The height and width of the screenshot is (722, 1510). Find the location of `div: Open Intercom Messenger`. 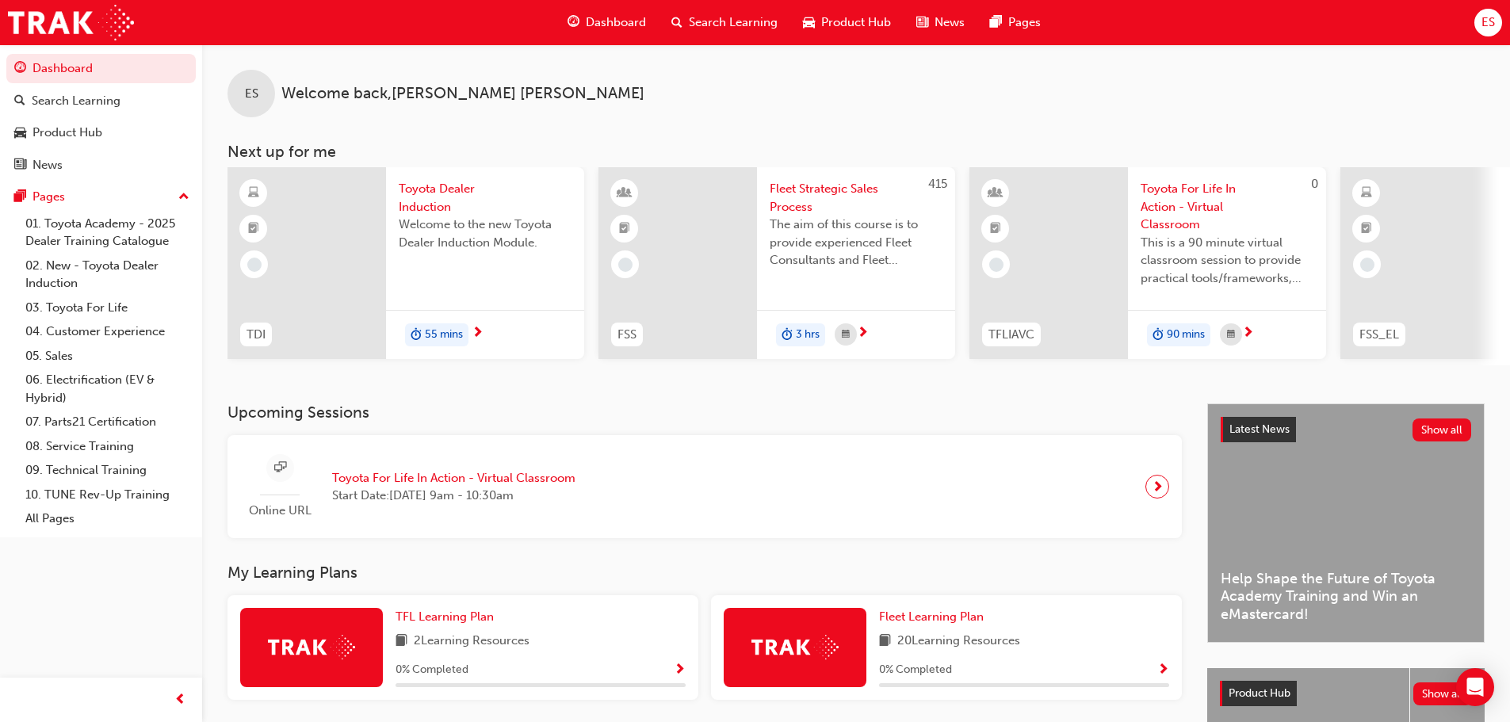

div: Open Intercom Messenger is located at coordinates (1475, 687).